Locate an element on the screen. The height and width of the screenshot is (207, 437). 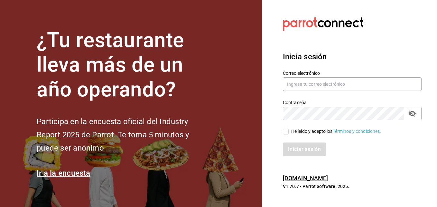
a: Ir a la encuesta is located at coordinates (63, 173).